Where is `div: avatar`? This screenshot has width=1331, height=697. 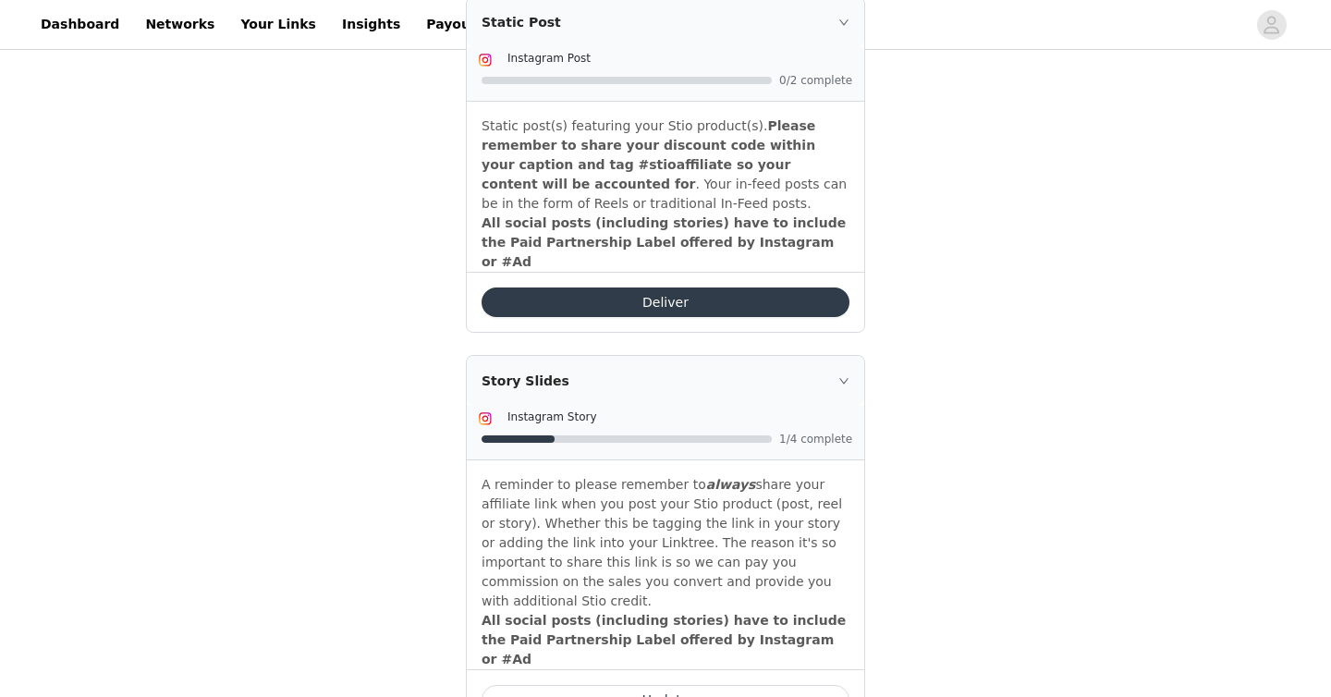
div: avatar is located at coordinates (1271, 25).